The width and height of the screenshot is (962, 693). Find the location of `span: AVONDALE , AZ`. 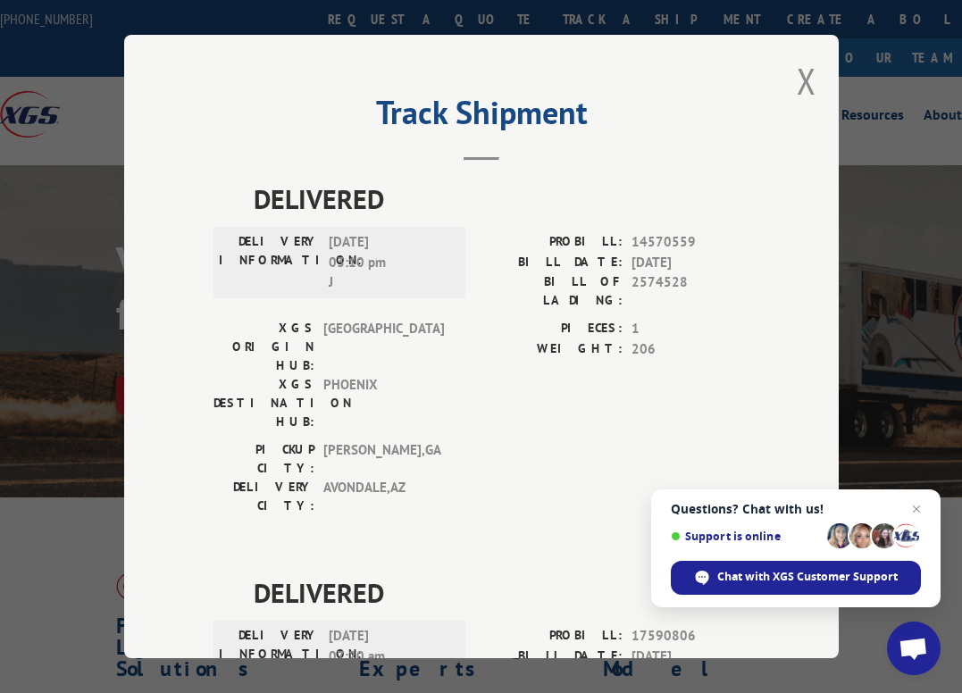

span: AVONDALE , AZ is located at coordinates (383, 496).